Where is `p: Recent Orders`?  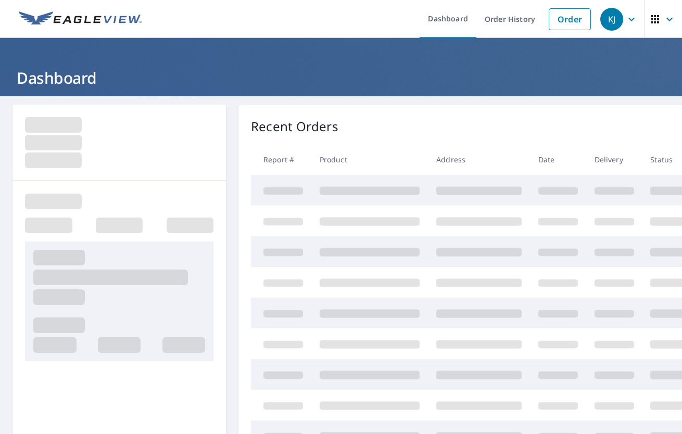 p: Recent Orders is located at coordinates (295, 127).